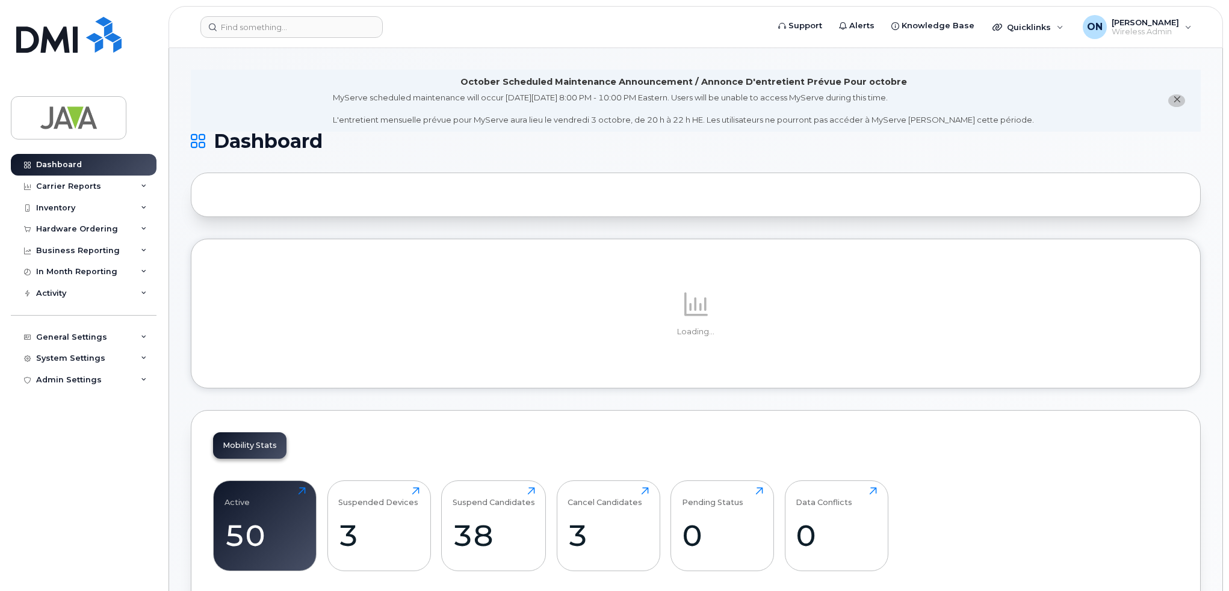  I want to click on div: Pending Status, so click(712, 497).